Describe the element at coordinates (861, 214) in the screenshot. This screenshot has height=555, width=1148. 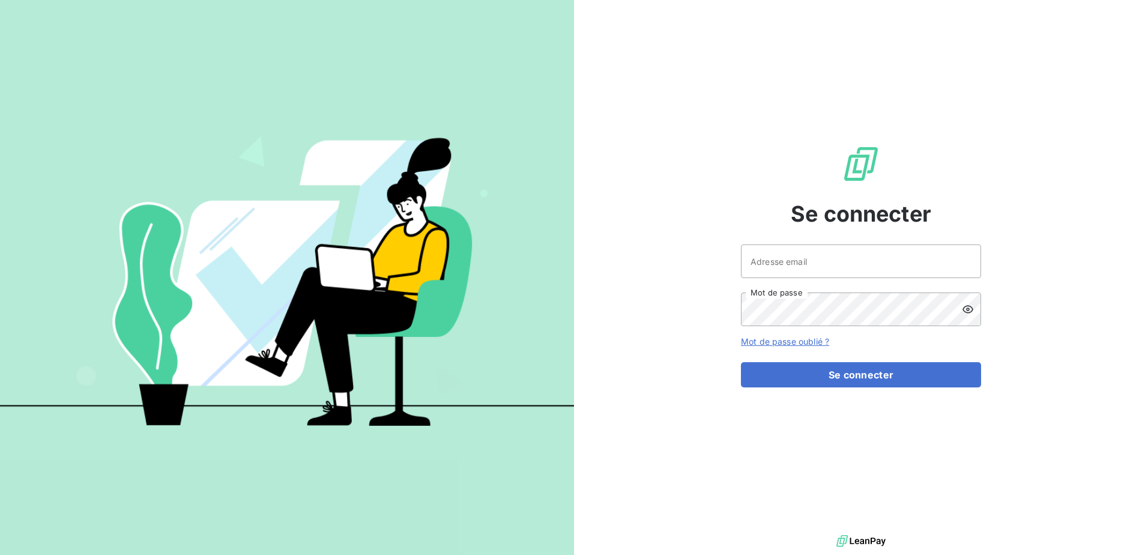
I see `span: Se connecter` at that location.